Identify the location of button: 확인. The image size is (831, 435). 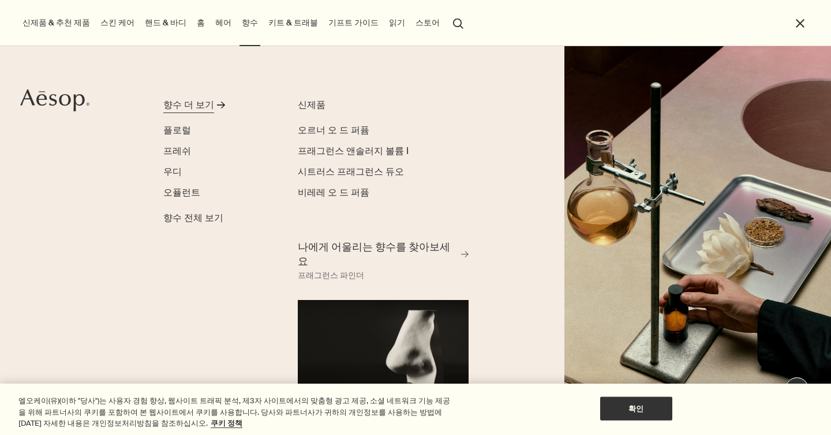
(636, 408).